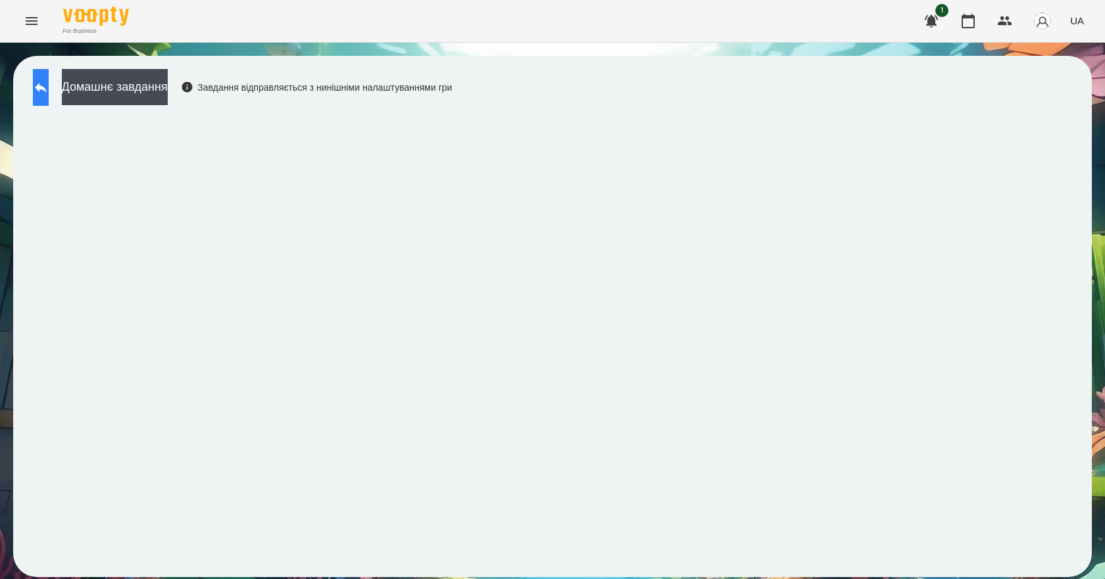  Describe the element at coordinates (114, 87) in the screenshot. I see `button: Домашнє завдання` at that location.